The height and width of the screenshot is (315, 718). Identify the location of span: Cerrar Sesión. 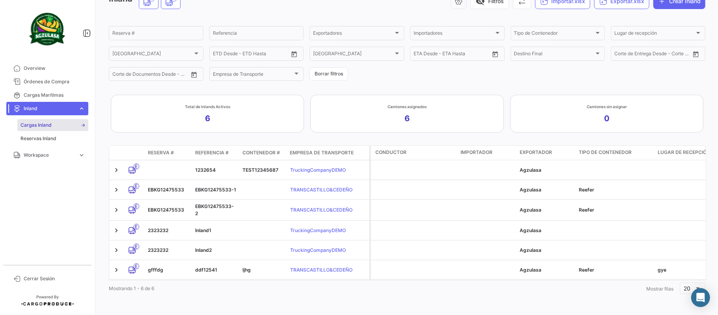
(54, 278).